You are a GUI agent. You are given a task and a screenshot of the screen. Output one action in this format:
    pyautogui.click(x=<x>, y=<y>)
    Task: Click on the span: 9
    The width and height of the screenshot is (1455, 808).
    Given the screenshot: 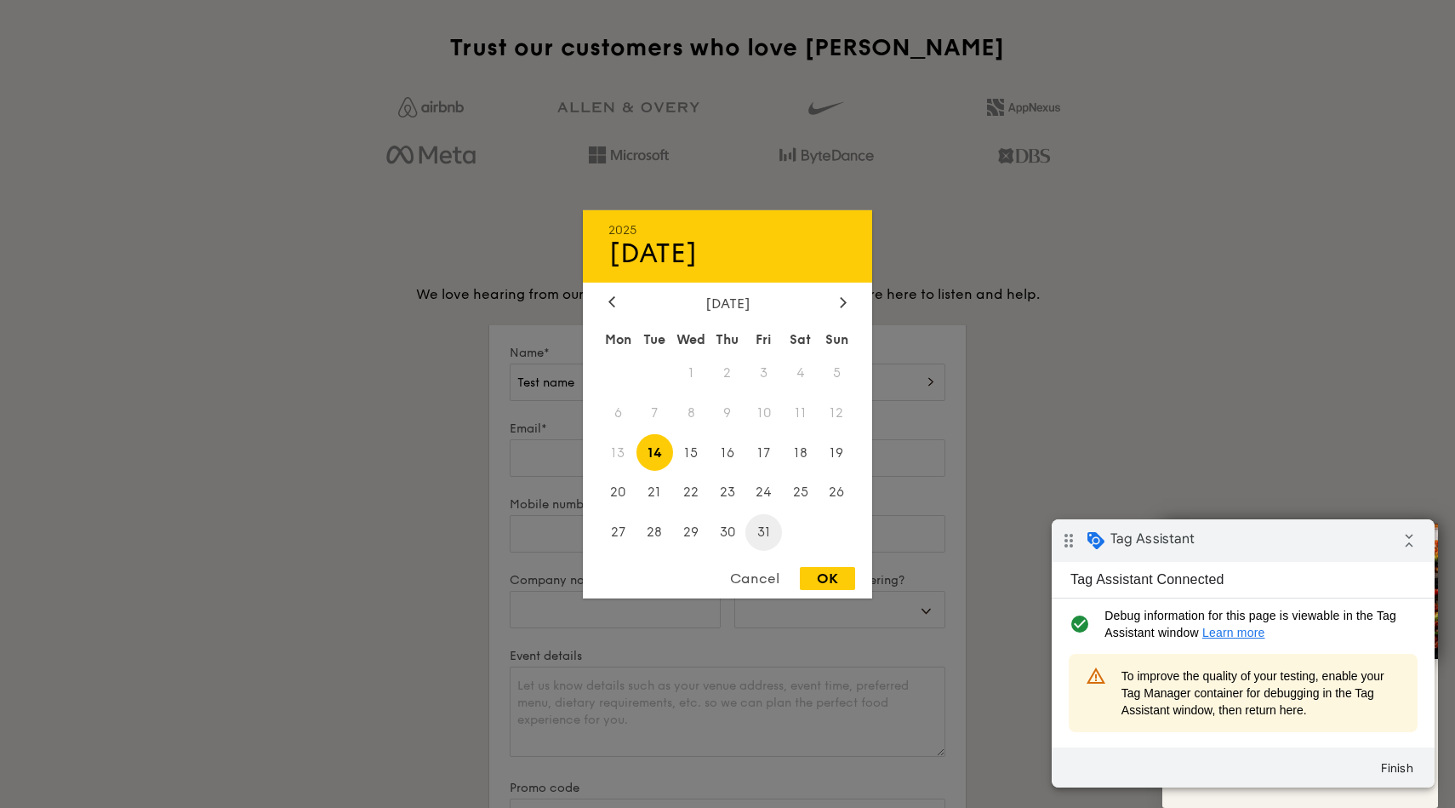 What is the action you would take?
    pyautogui.click(x=728, y=412)
    